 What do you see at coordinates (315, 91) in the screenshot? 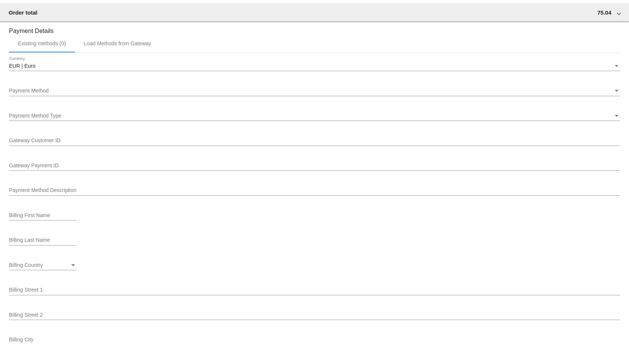
I see `mat-select: Payment Method` at bounding box center [315, 91].